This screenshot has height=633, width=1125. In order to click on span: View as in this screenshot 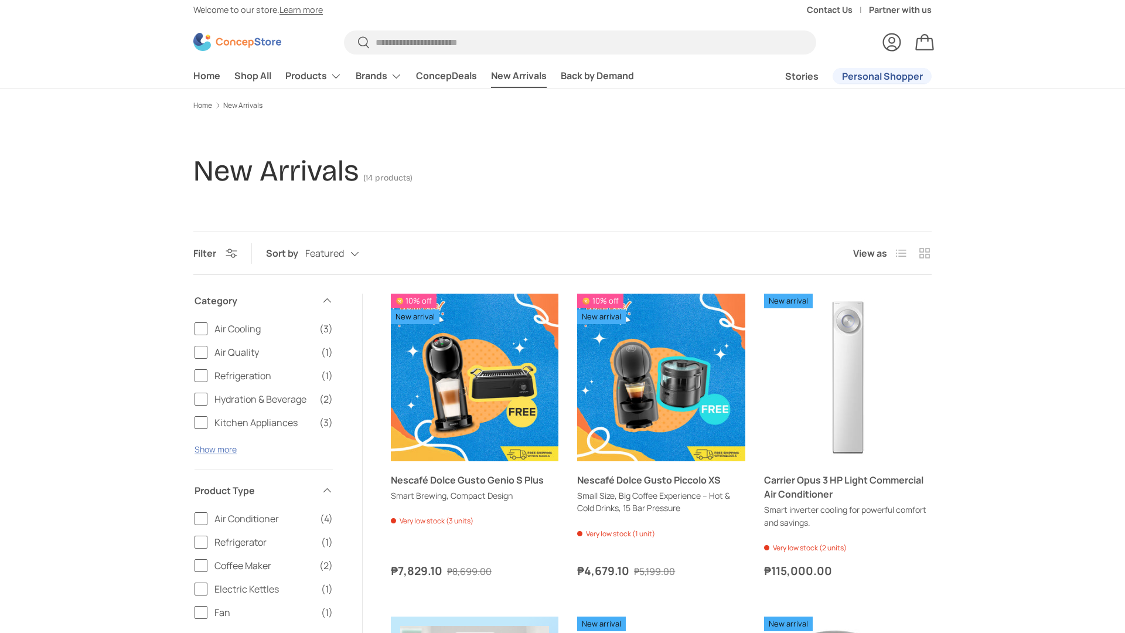, I will do `click(870, 253)`.